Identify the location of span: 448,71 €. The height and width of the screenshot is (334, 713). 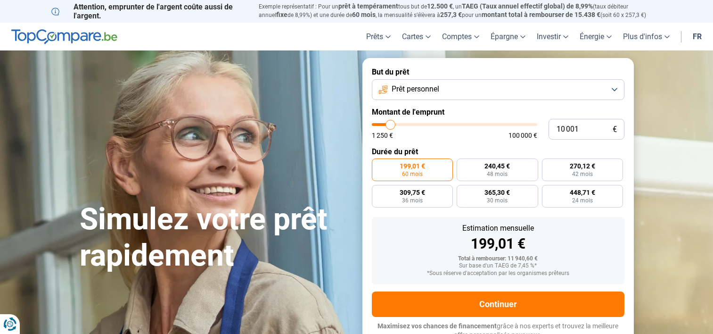
(582, 192).